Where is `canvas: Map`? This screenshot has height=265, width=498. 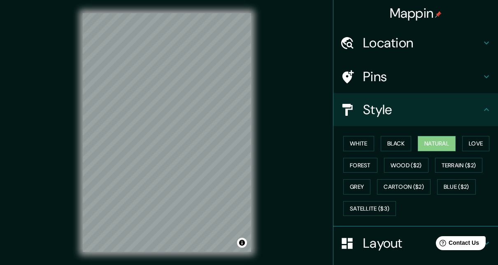 canvas: Map is located at coordinates (167, 132).